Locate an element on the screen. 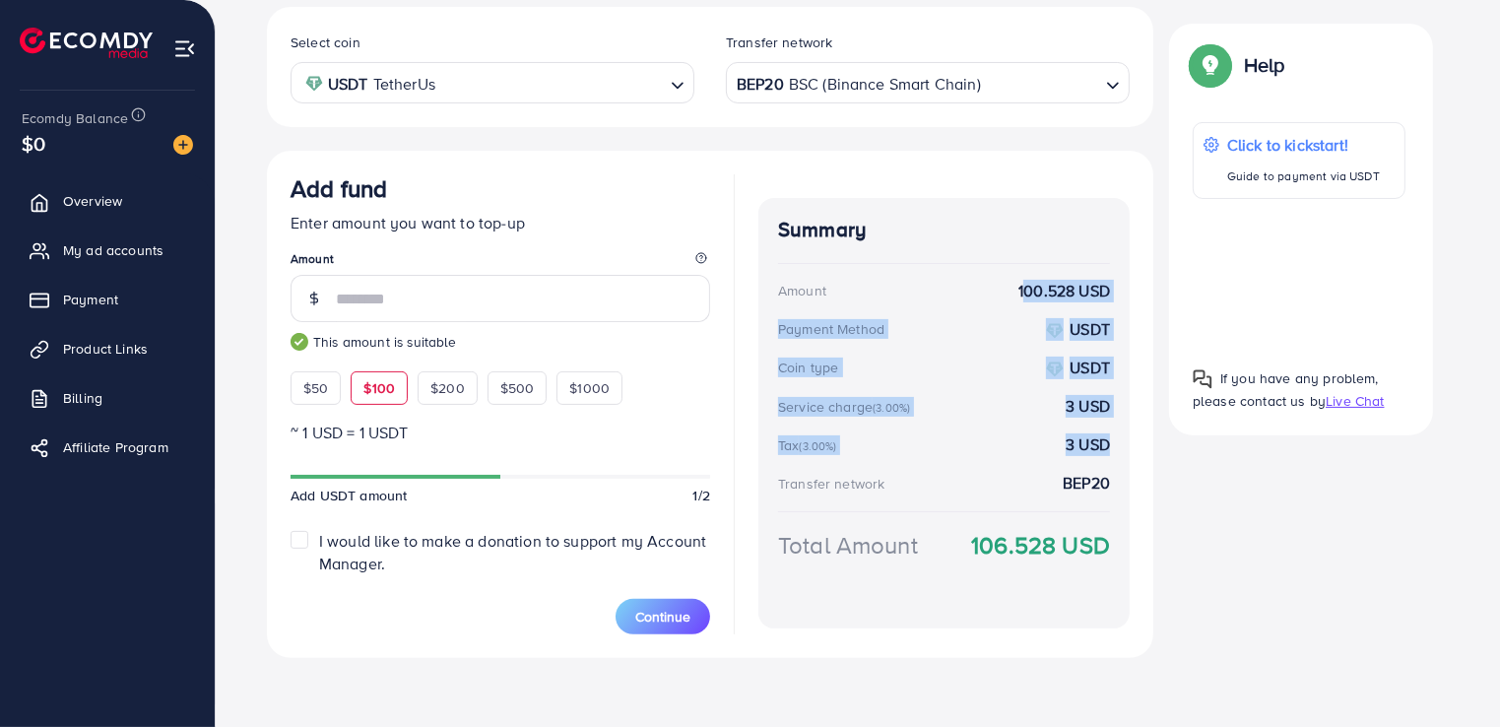 The width and height of the screenshot is (1500, 727). span: Affiliate Program is located at coordinates (115, 447).